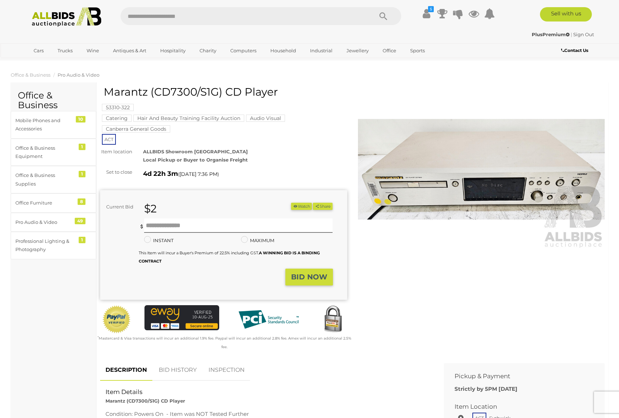  I want to click on a: Hair And Beauty Training Facility Auction, so click(189, 118).